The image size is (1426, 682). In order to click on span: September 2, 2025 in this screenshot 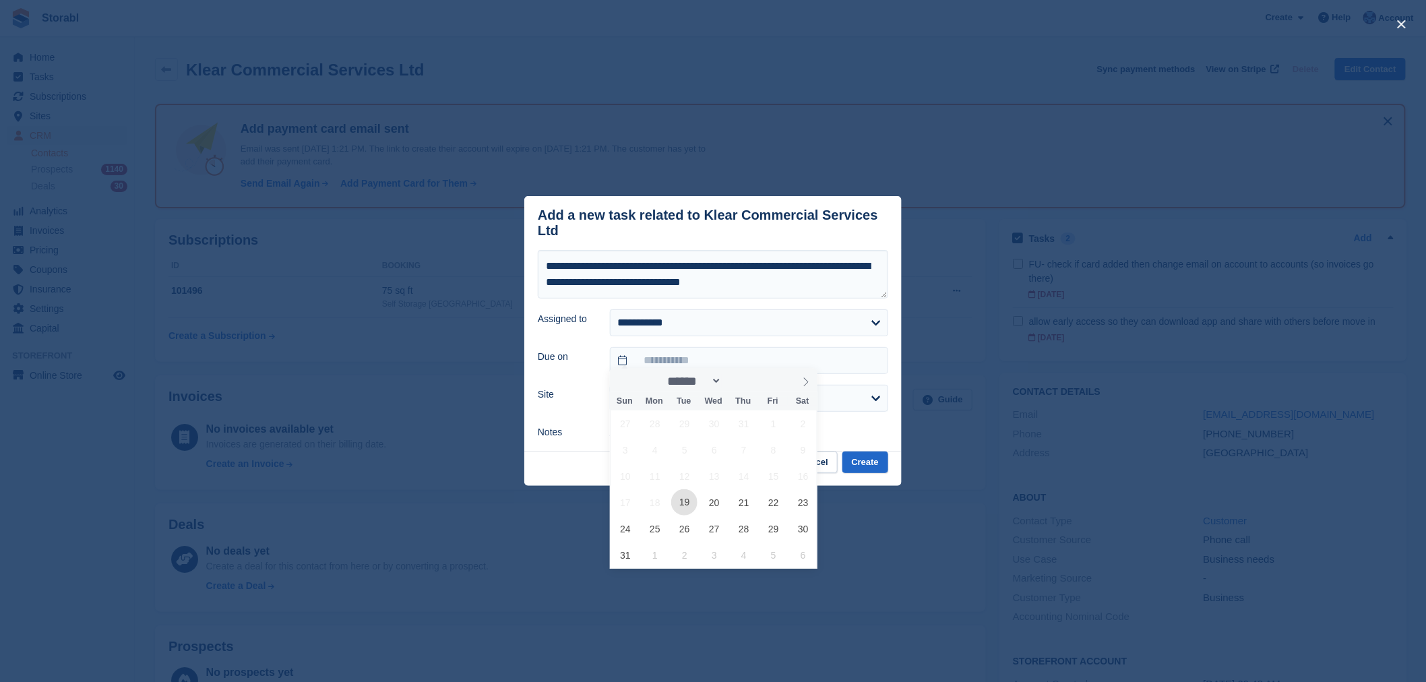, I will do `click(684, 555)`.